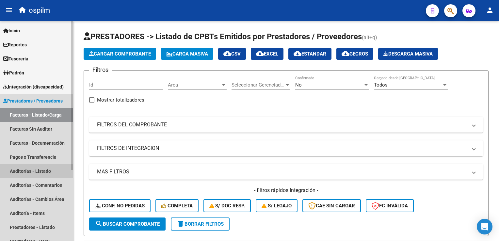 The width and height of the screenshot is (499, 241). Describe the element at coordinates (282, 172) in the screenshot. I see `mat-panel-title: MAS FILTROS` at that location.